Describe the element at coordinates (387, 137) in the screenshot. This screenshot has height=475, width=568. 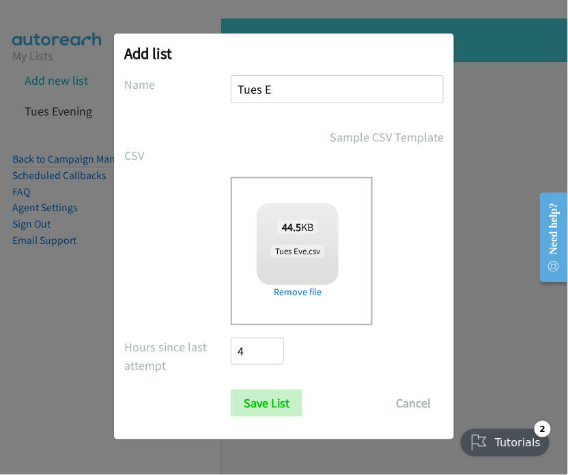
I see `a: Sample CSV Template` at that location.